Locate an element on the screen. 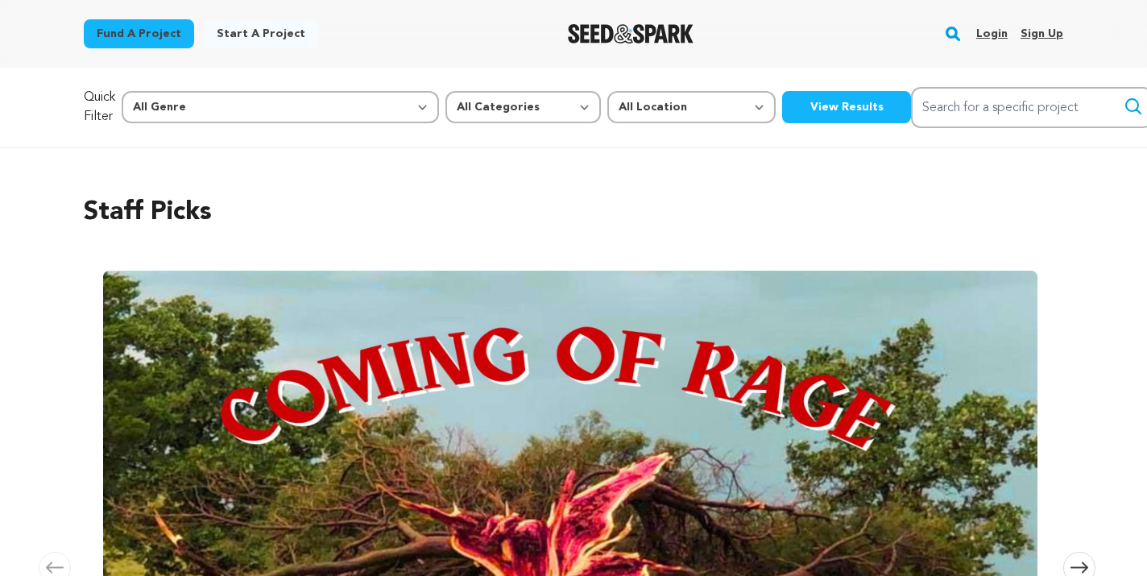 This screenshot has width=1147, height=576. a: Seed&Spark Homepage is located at coordinates (631, 34).